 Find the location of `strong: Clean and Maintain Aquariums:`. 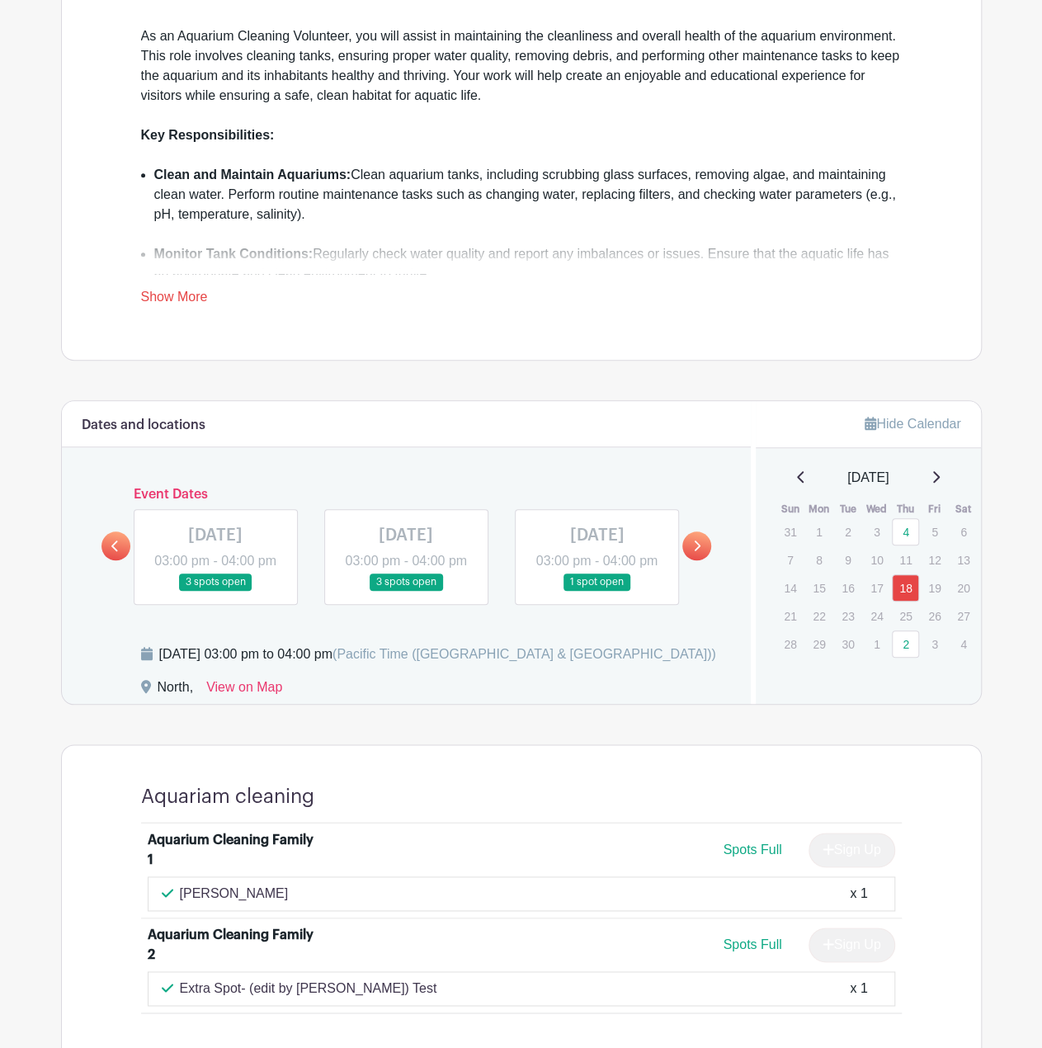

strong: Clean and Maintain Aquariums: is located at coordinates (253, 174).